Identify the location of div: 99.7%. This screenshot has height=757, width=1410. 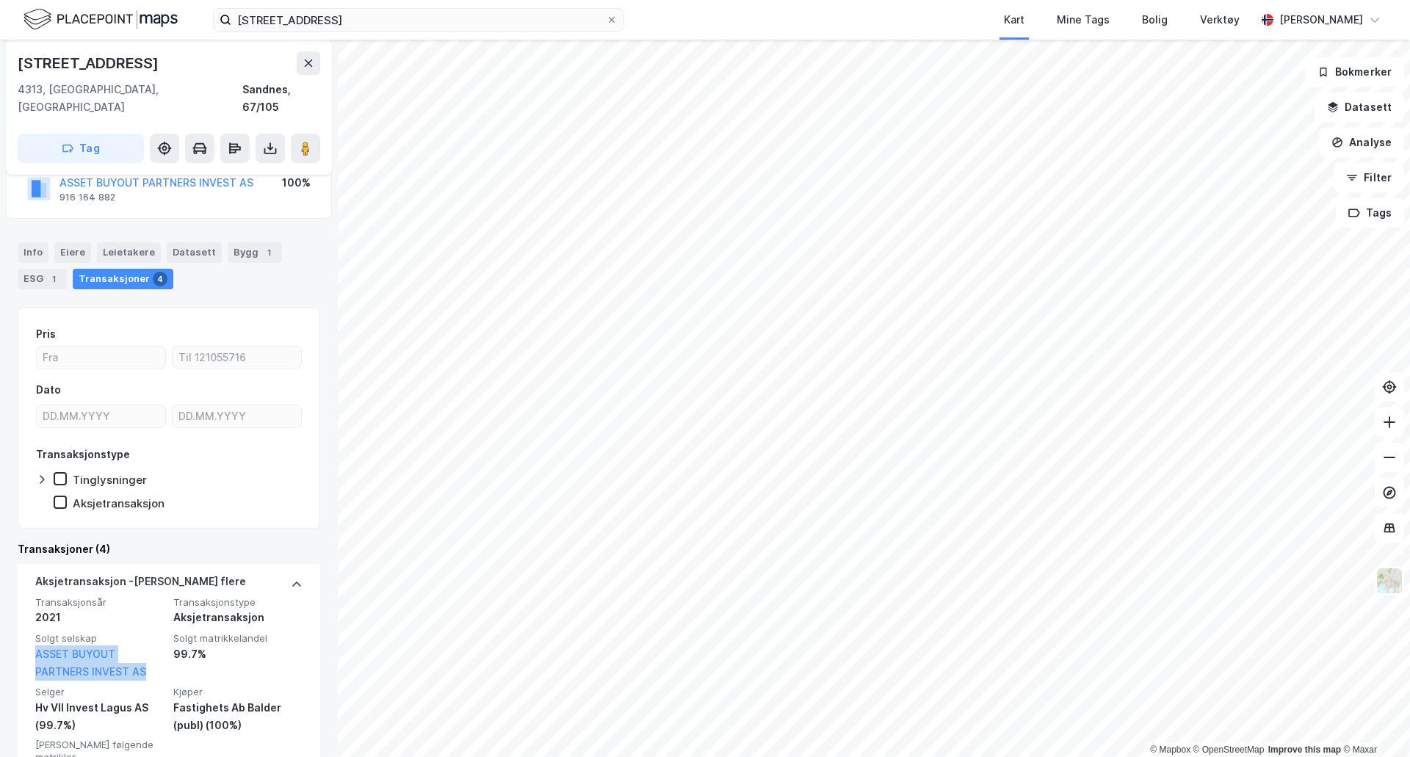
(238, 654).